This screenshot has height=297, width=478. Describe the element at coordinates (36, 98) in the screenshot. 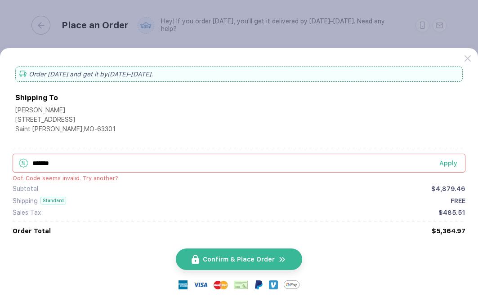

I see `div: Shipping To` at that location.